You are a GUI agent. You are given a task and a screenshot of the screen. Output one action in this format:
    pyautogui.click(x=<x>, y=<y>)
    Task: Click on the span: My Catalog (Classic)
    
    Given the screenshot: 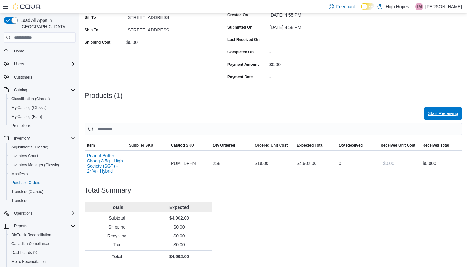 What is the action you would take?
    pyautogui.click(x=42, y=108)
    